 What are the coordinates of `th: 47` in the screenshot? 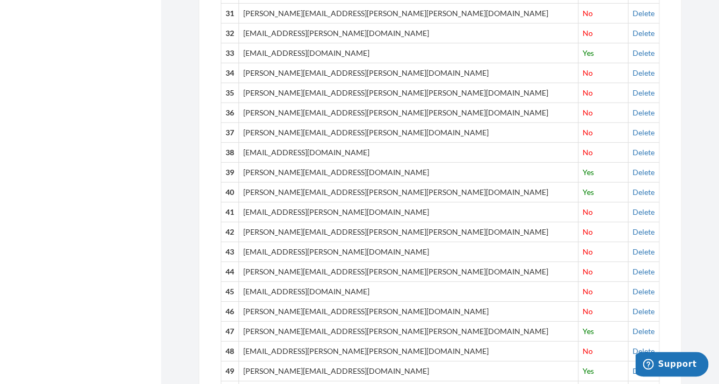 It's located at (230, 331).